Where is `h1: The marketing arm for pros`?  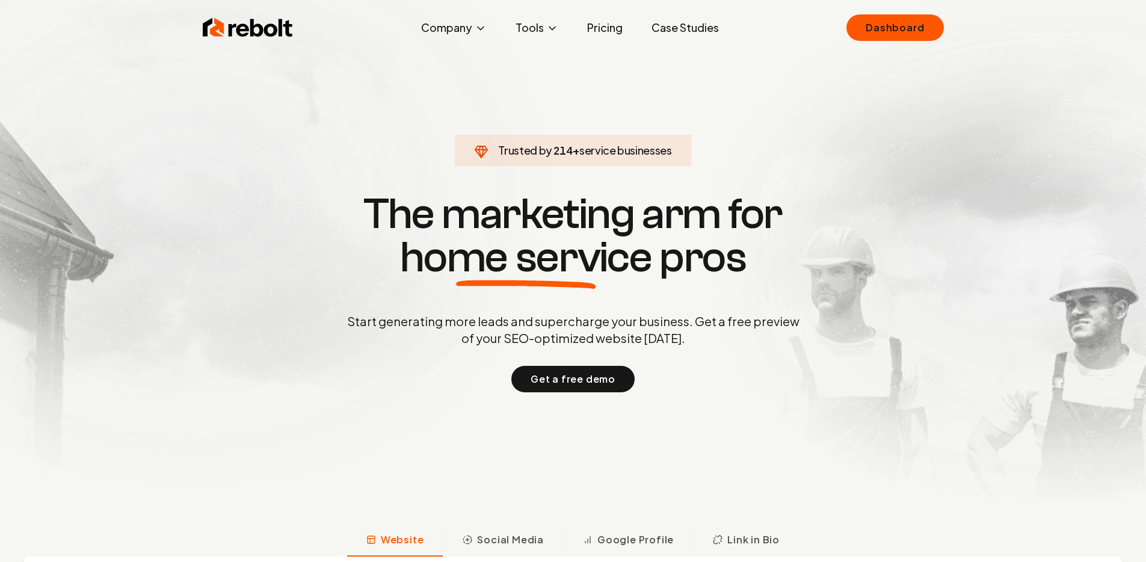 h1: The marketing arm for pros is located at coordinates (573, 236).